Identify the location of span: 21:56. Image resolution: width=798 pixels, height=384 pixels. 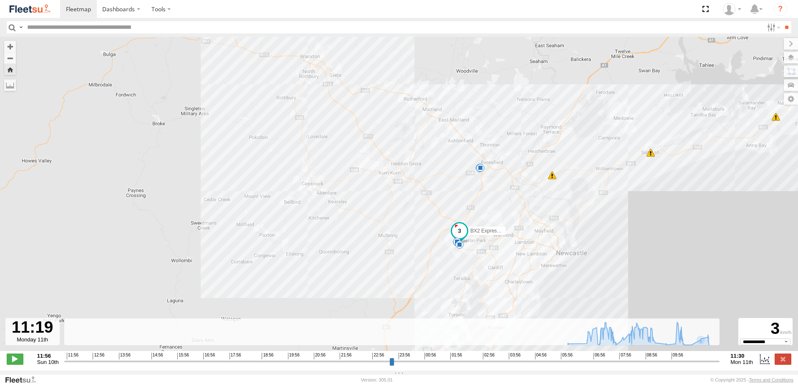
(346, 356).